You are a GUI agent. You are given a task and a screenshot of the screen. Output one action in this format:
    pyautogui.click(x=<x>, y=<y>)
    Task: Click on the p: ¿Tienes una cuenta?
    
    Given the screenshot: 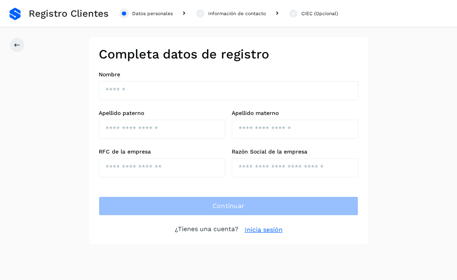 What is the action you would take?
    pyautogui.click(x=206, y=230)
    